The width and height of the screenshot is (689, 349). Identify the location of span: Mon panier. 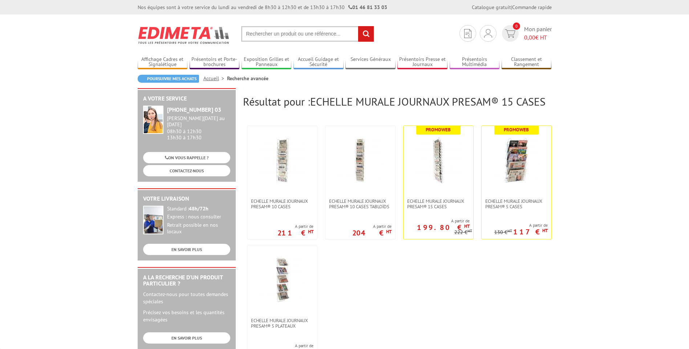
(538, 33).